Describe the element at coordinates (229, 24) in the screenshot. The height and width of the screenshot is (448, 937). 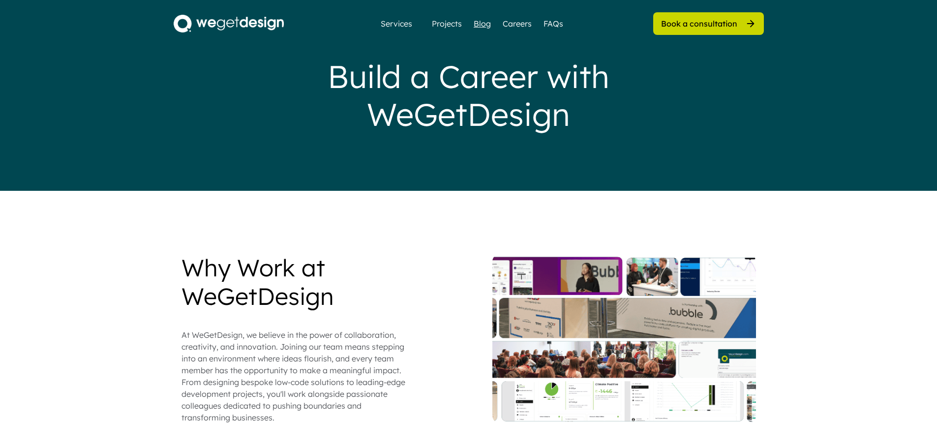
I see `img: 4b569577-11d7-4442-95fc-ebbb524e5eb8.png` at that location.